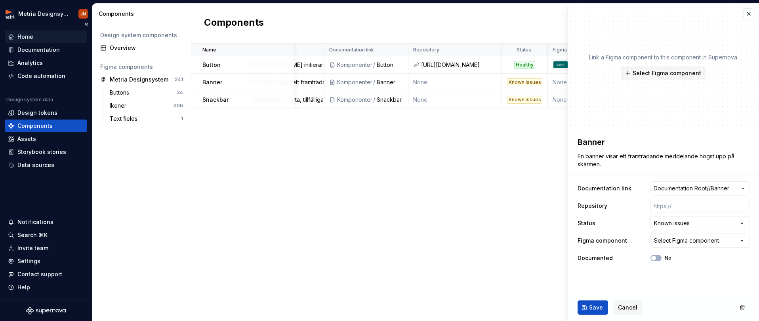  I want to click on div: Notifications, so click(35, 222).